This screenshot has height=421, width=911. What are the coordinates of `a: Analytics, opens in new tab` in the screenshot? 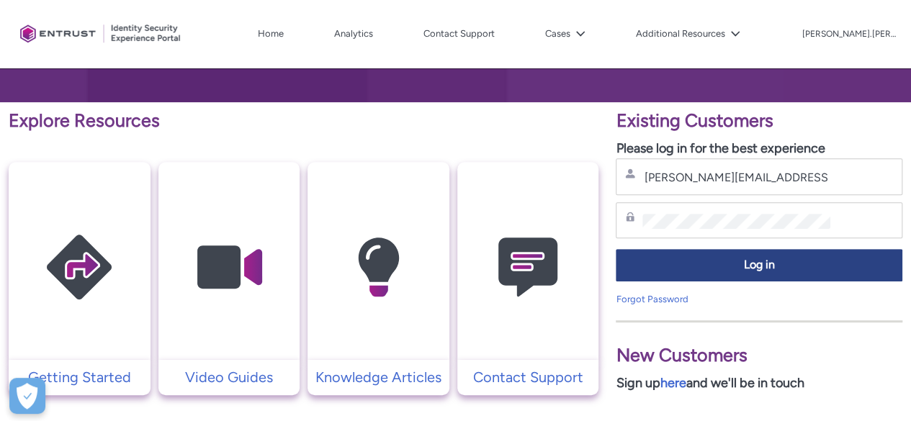 It's located at (354, 34).